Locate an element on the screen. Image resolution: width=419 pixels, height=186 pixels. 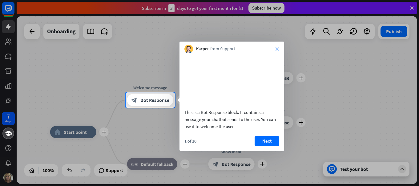
span: Bot Response is located at coordinates (155, 100).